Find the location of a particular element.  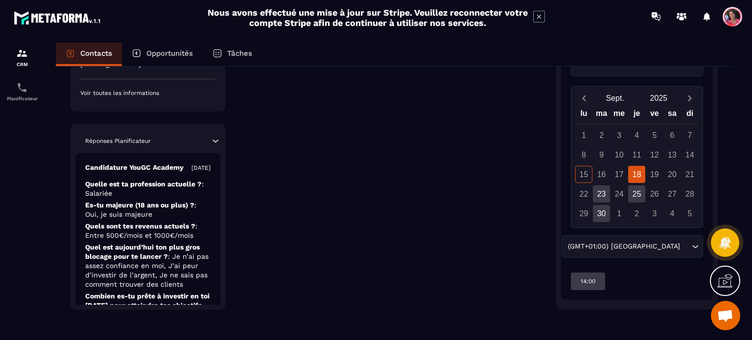

div: 22 is located at coordinates (583, 194).